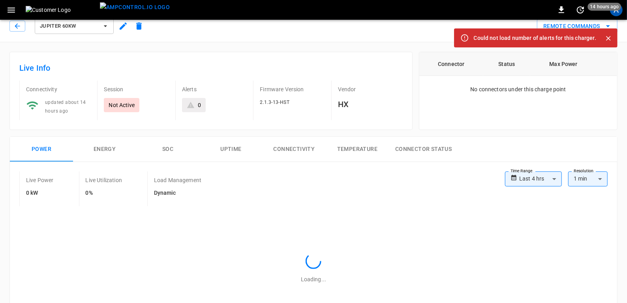  What do you see at coordinates (104, 193) in the screenshot?
I see `h6: 0%` at bounding box center [104, 193].